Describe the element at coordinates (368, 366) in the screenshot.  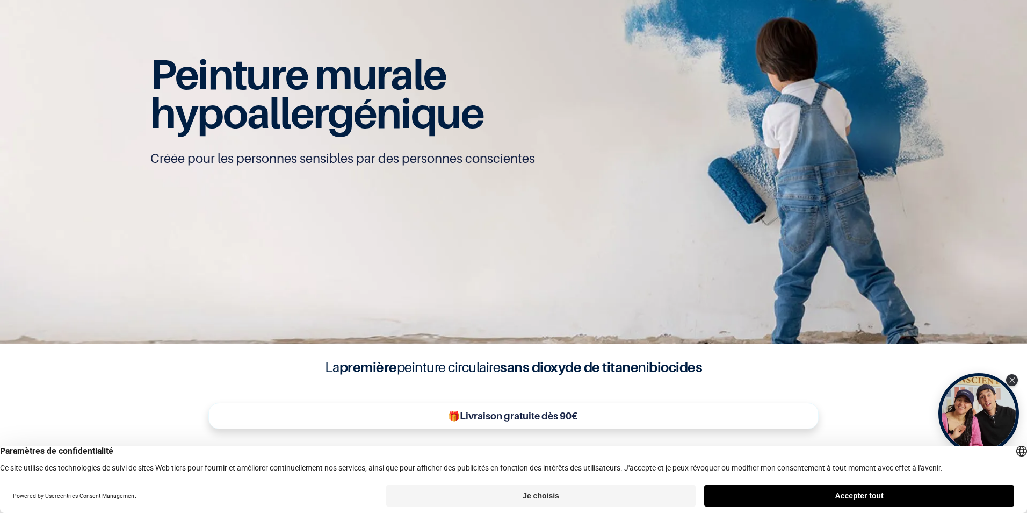
I see `b: première` at that location.